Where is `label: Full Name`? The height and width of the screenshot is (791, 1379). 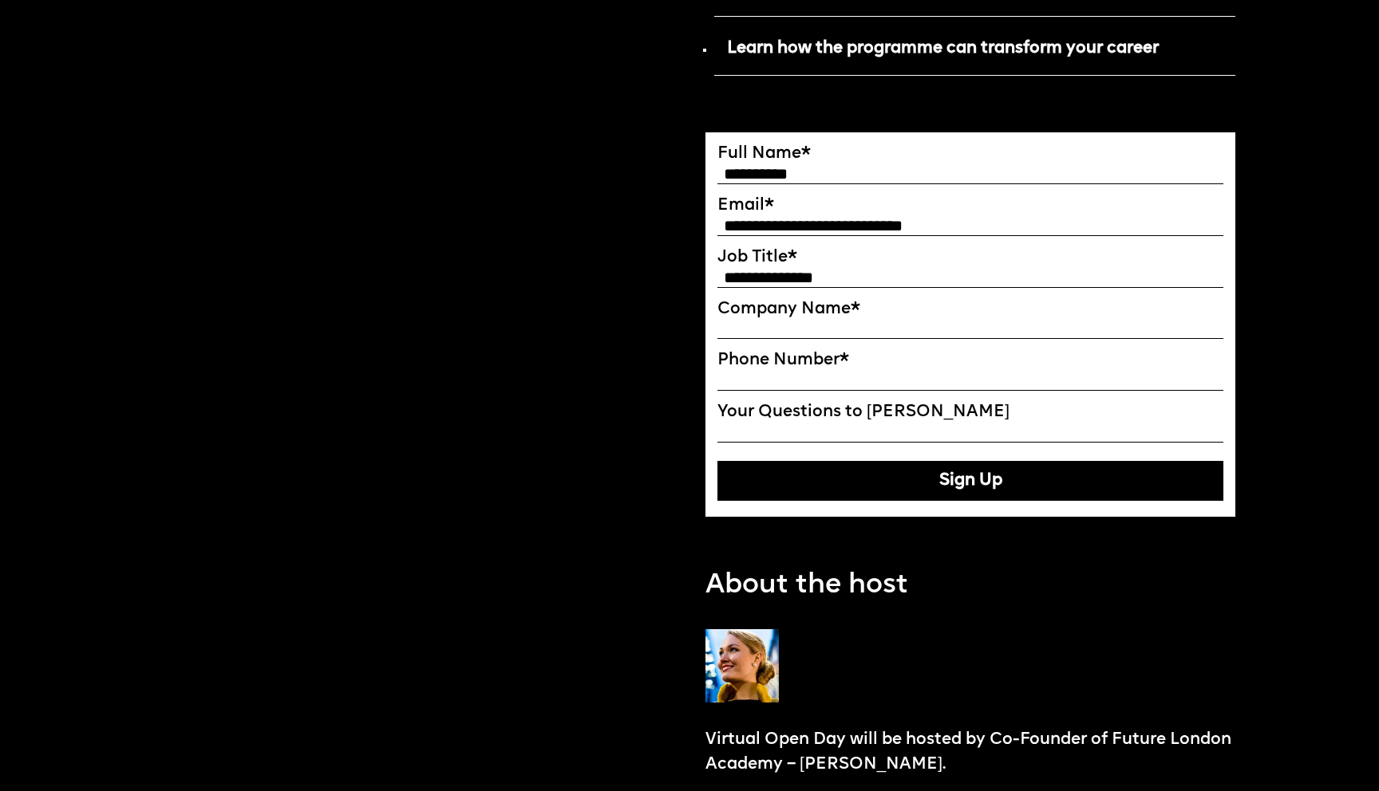
label: Full Name is located at coordinates (970, 154).